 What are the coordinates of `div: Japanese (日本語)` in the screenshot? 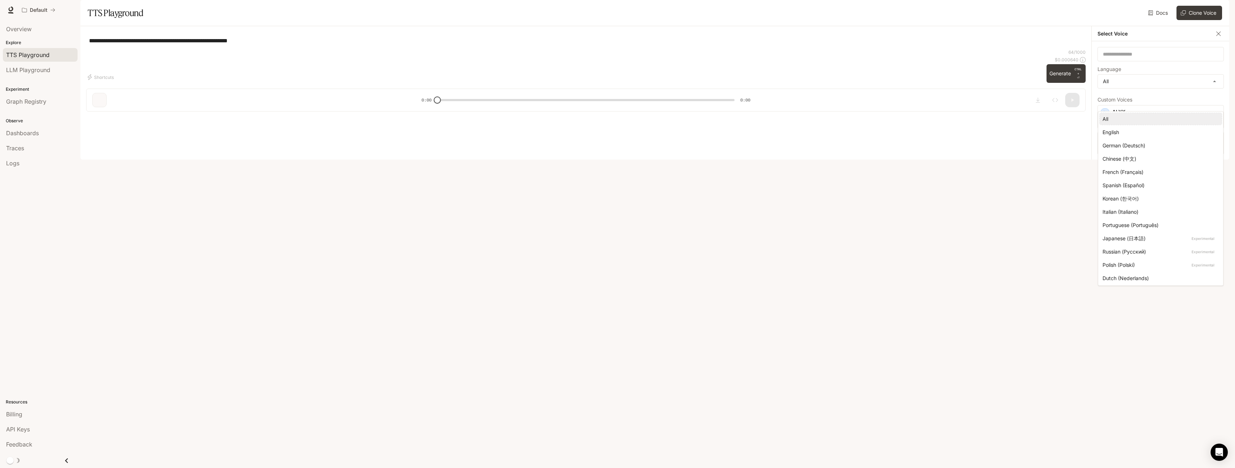 It's located at (1159, 238).